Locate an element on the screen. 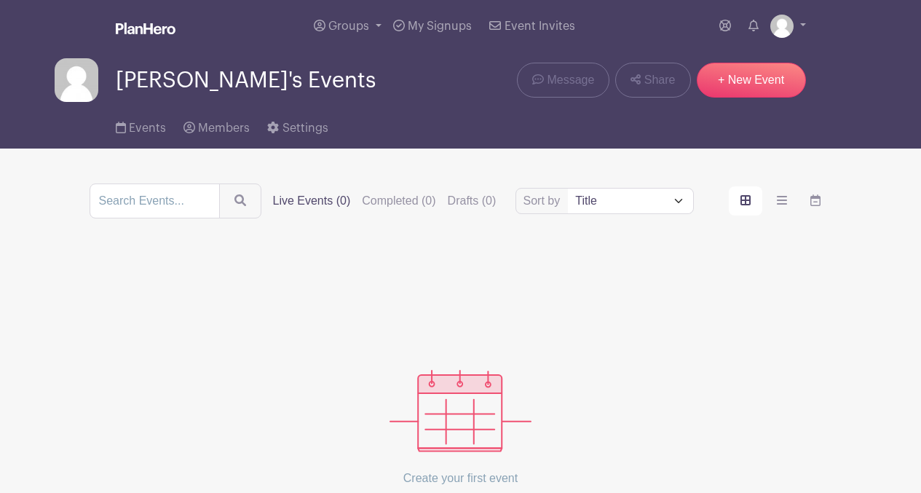 Image resolution: width=921 pixels, height=493 pixels. label: Live Events (0) is located at coordinates (312, 201).